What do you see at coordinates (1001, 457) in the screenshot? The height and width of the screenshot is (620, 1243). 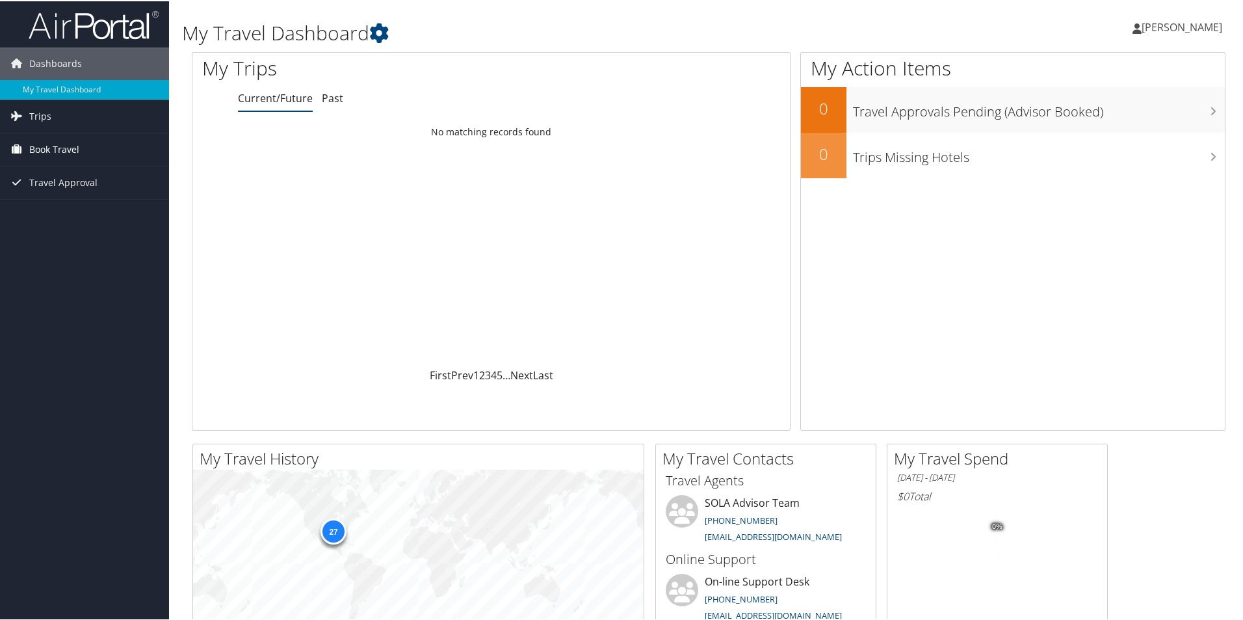 I see `h2: My Travel Spend` at bounding box center [1001, 457].